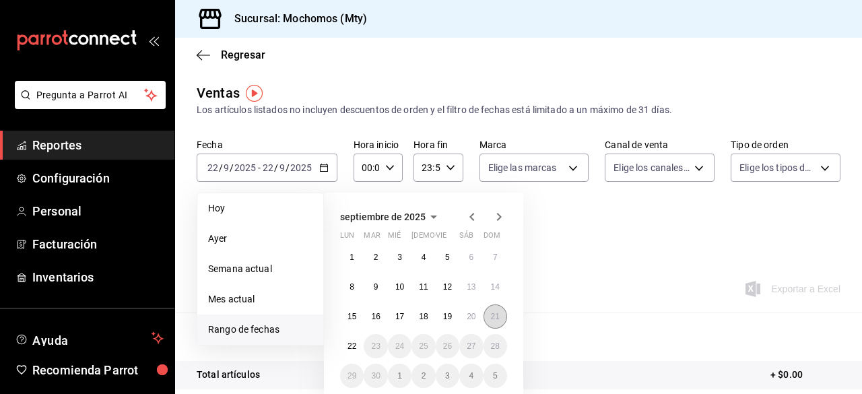 Image resolution: width=862 pixels, height=394 pixels. Describe the element at coordinates (399, 287) in the screenshot. I see `button: 10 de septiembre de 2025` at that location.